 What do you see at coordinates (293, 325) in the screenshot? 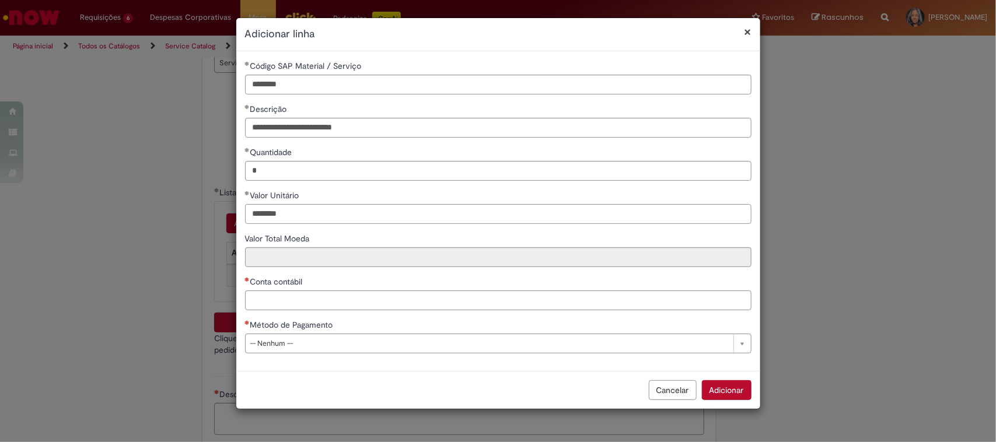
I see `span: Método de Pagamento` at bounding box center [293, 325].